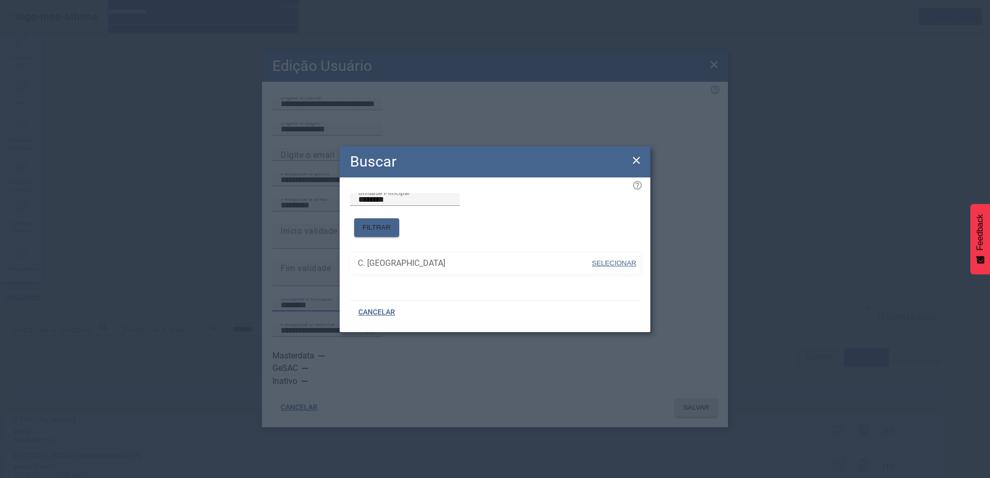 The width and height of the screenshot is (990, 478). What do you see at coordinates (614, 264) in the screenshot?
I see `button: SELECIONAR` at bounding box center [614, 264].